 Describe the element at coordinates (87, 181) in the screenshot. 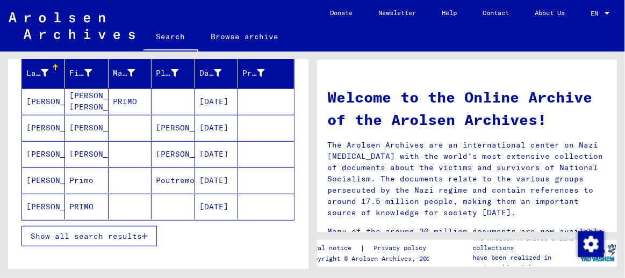

I see `mat-cell: Primo` at that location.